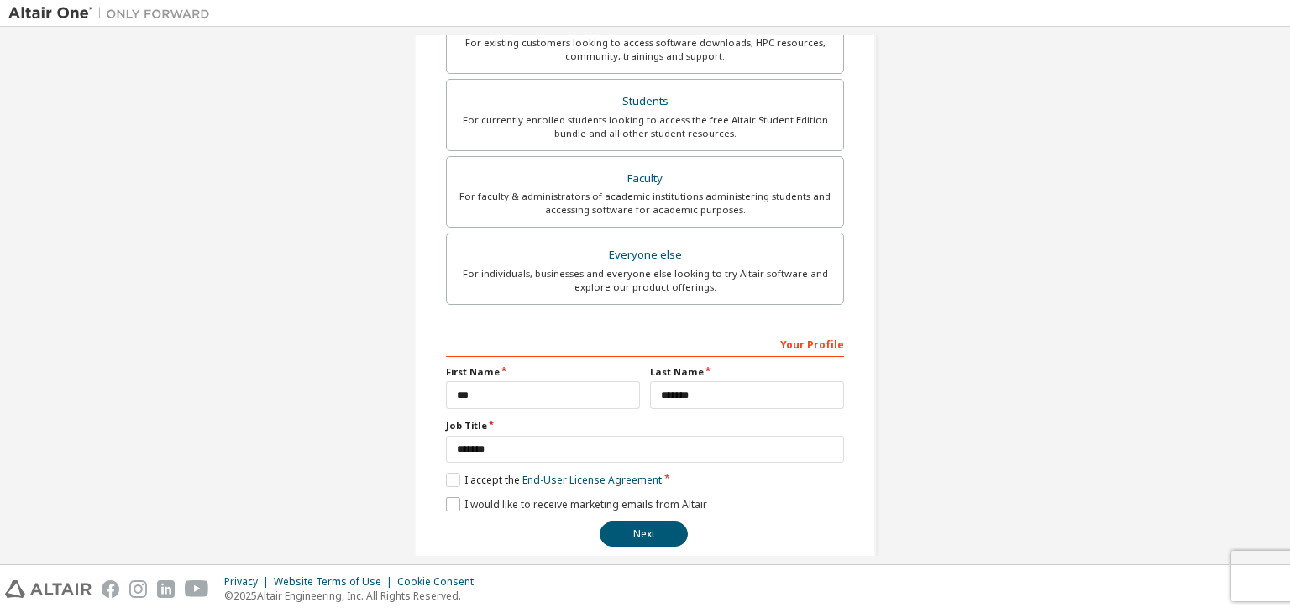 The width and height of the screenshot is (1290, 613). Describe the element at coordinates (354, 595) in the screenshot. I see `p: © 2025 Altair Engineering, Inc. All Rights Reserved.` at that location.